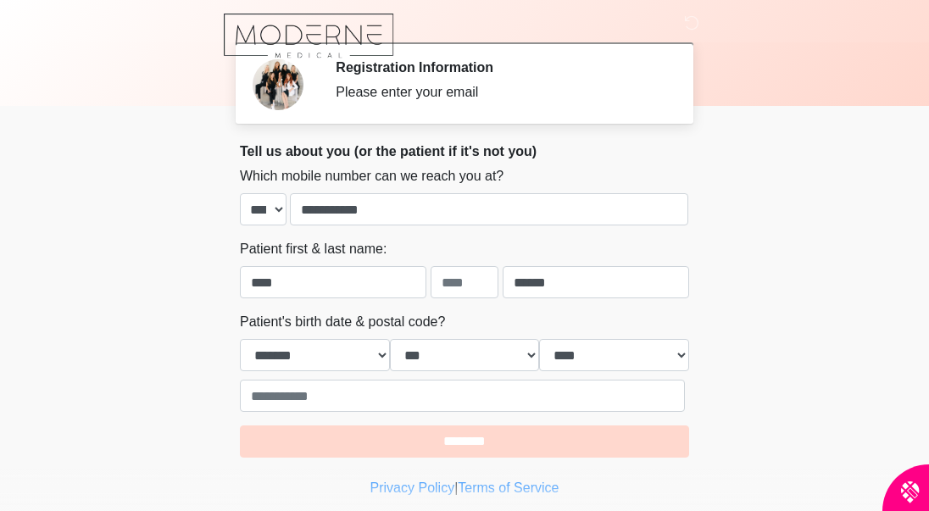 The image size is (929, 511). Describe the element at coordinates (413, 487) in the screenshot. I see `a: Privacy Policy` at that location.